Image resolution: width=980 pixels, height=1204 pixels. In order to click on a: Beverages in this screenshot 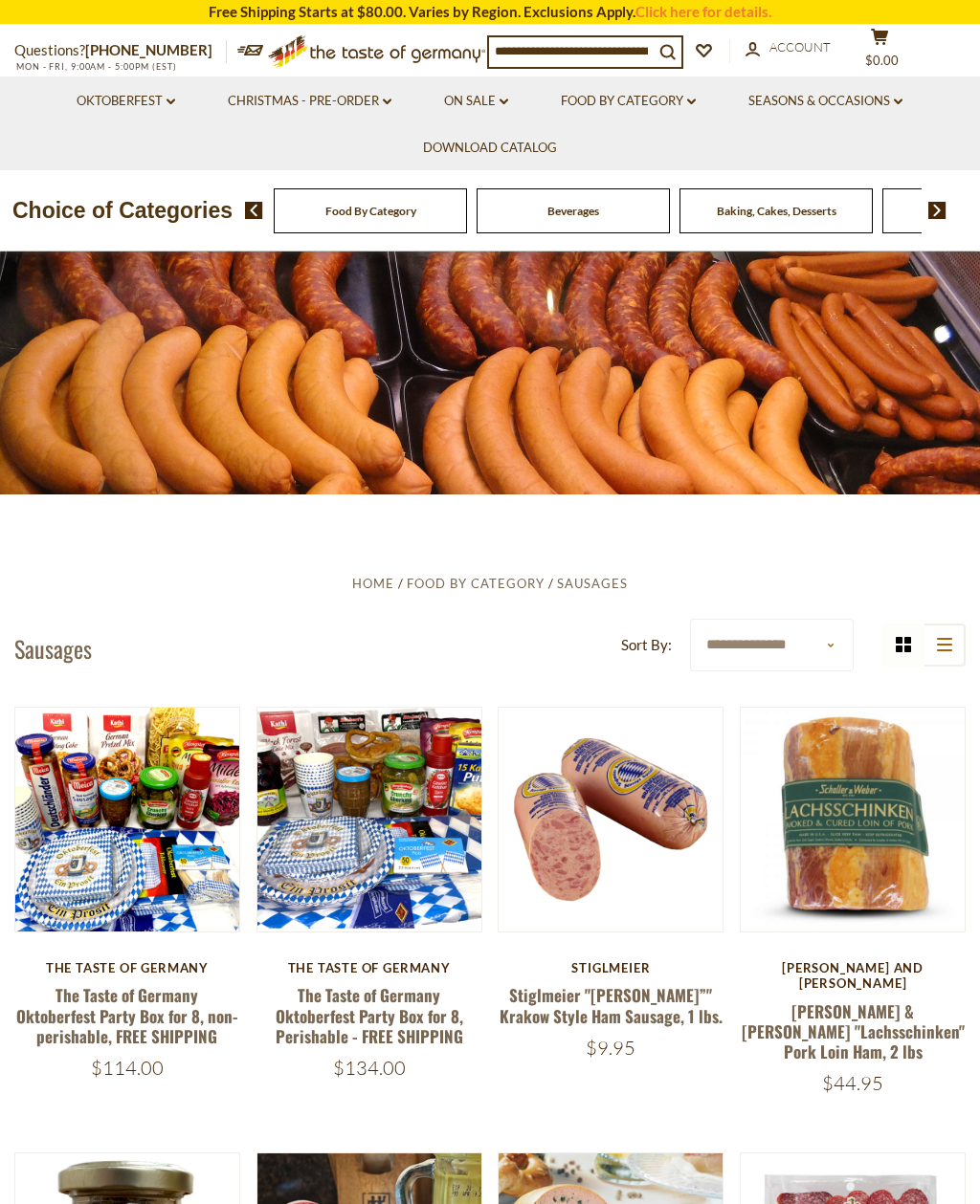, I will do `click(573, 211)`.